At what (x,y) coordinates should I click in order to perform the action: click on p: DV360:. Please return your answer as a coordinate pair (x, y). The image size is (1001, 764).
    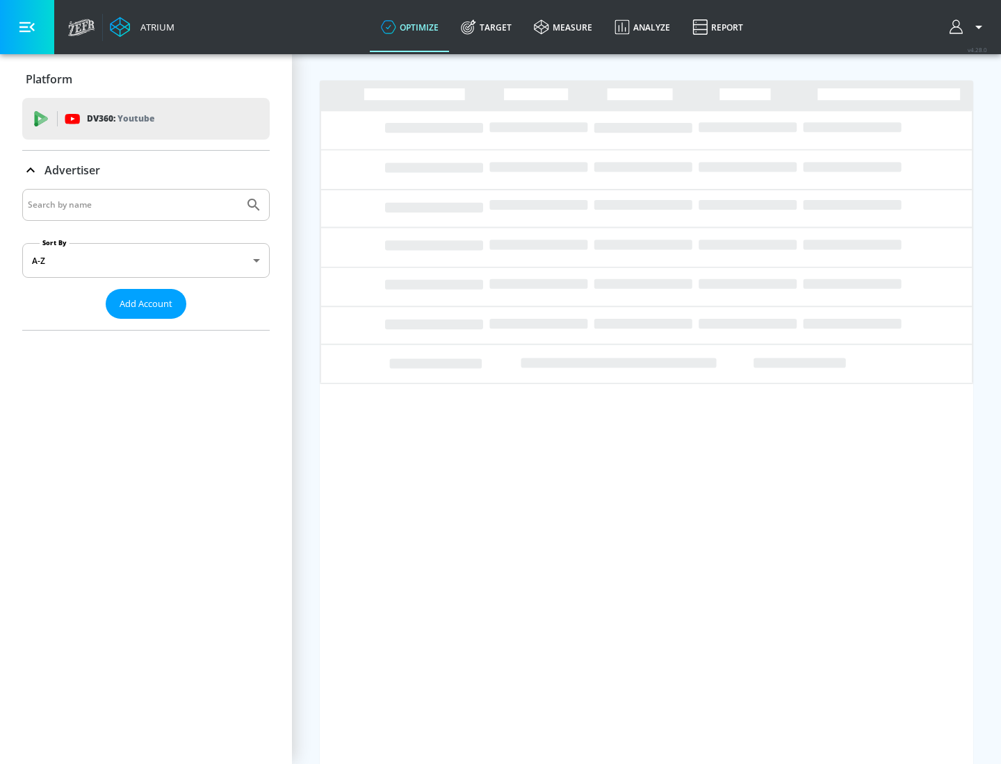
    Looking at the image, I should click on (120, 119).